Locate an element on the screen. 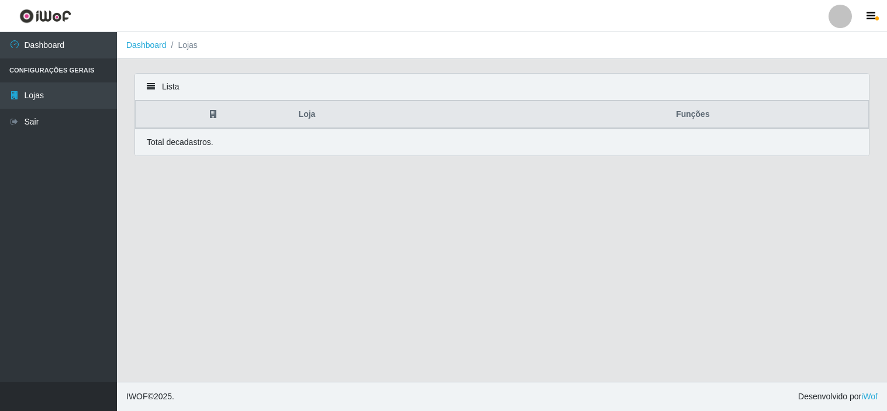 The image size is (887, 411). a: Dashboard is located at coordinates (146, 45).